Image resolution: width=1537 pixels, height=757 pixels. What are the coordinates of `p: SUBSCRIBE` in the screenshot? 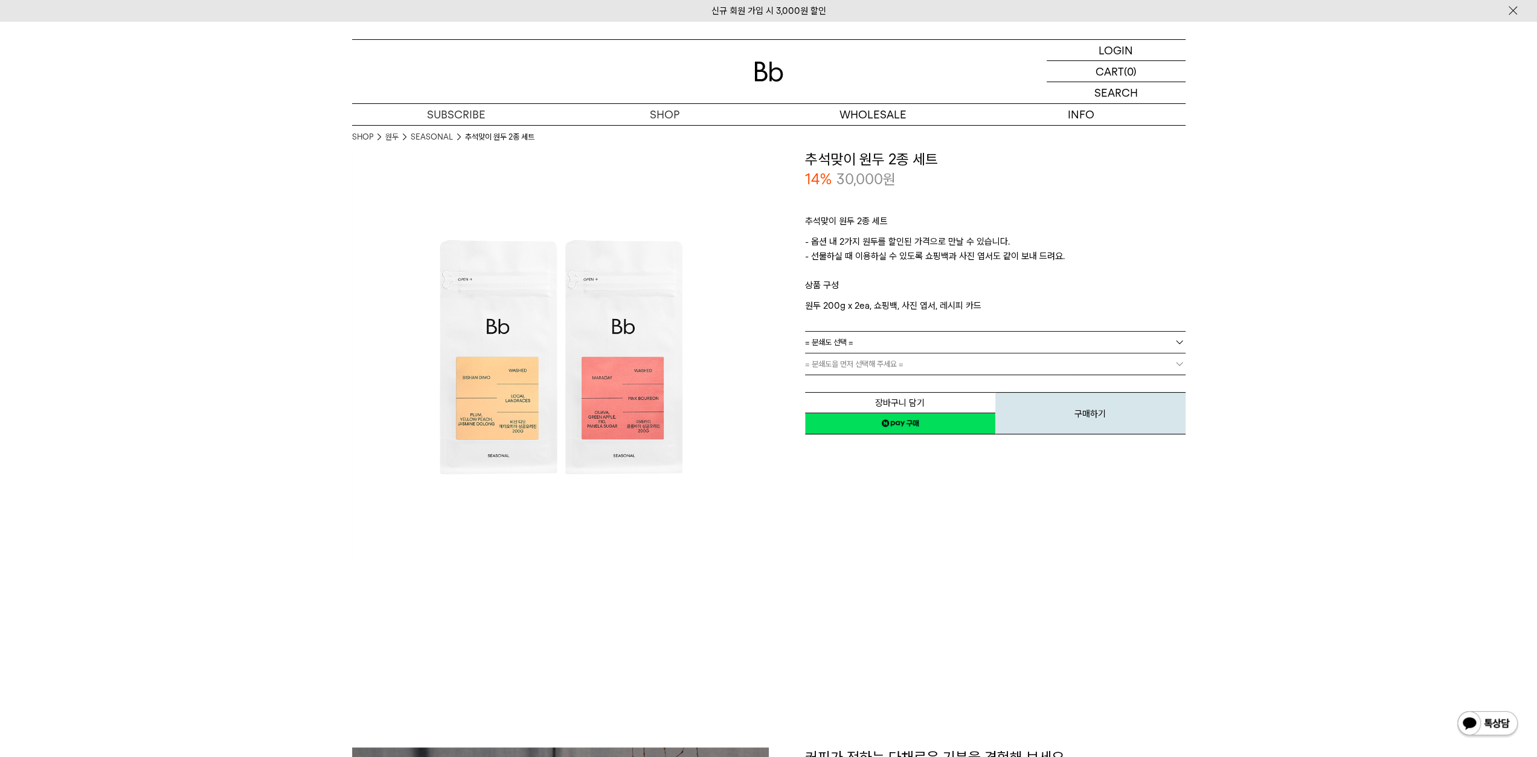 It's located at (456, 114).